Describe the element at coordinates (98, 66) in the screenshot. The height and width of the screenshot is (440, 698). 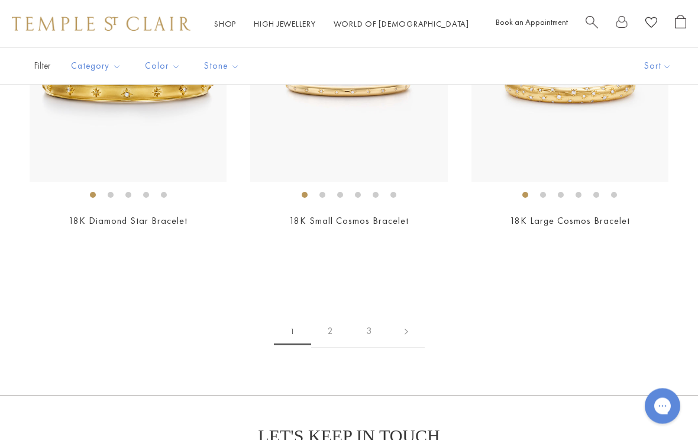
I see `span: Category` at that location.